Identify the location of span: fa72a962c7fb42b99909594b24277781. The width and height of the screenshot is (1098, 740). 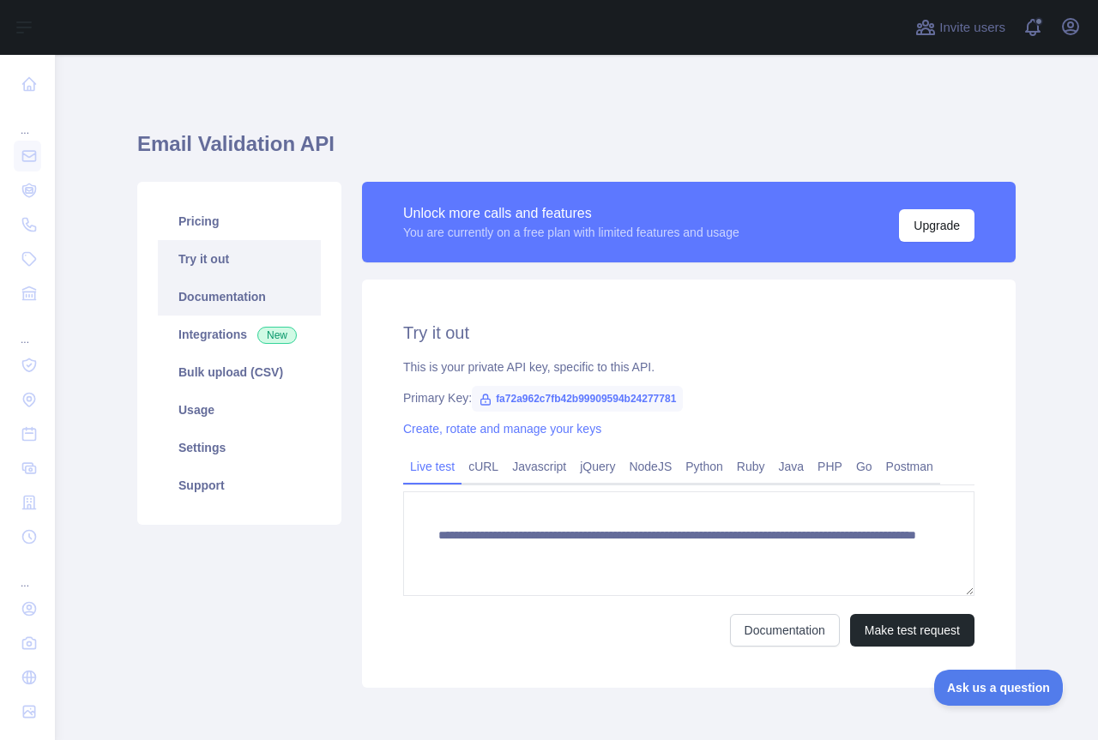
(577, 399).